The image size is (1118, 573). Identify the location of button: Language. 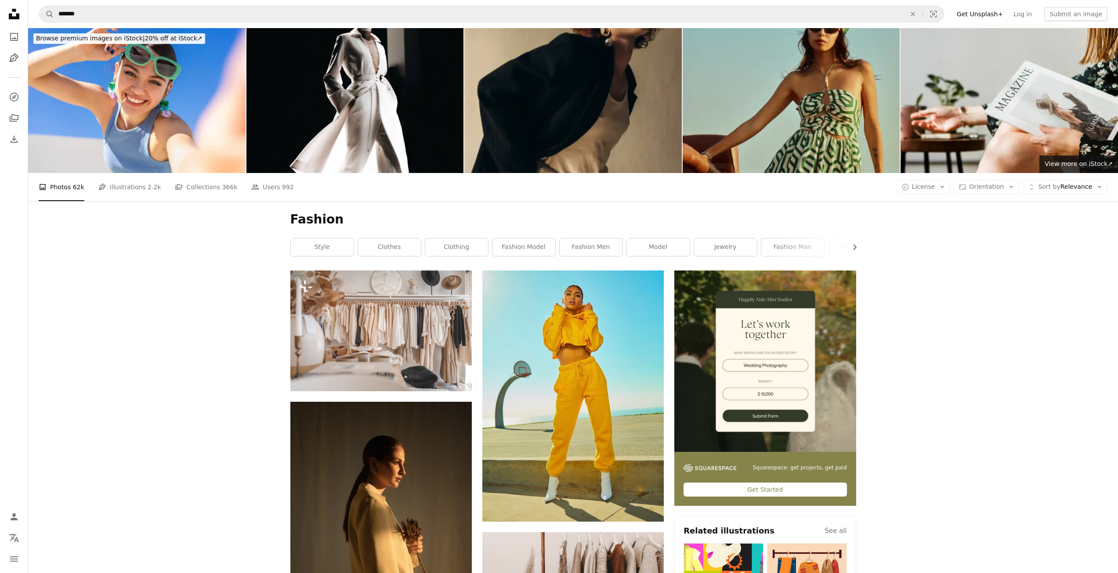
(14, 538).